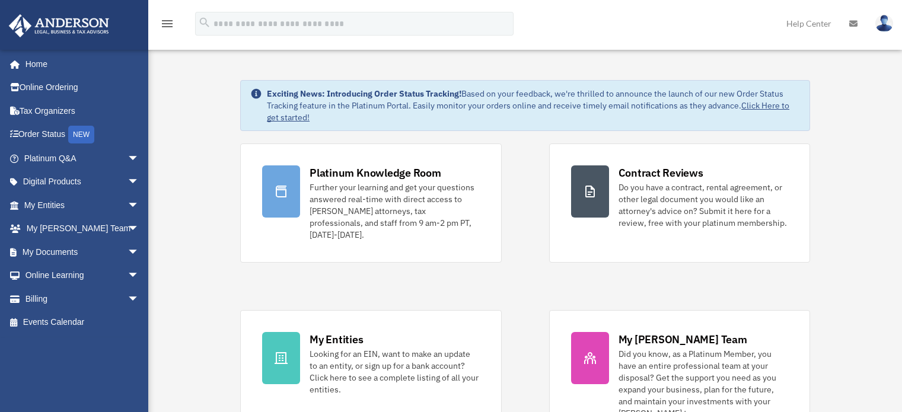  What do you see at coordinates (82, 323) in the screenshot?
I see `a: Events Calendar` at bounding box center [82, 323].